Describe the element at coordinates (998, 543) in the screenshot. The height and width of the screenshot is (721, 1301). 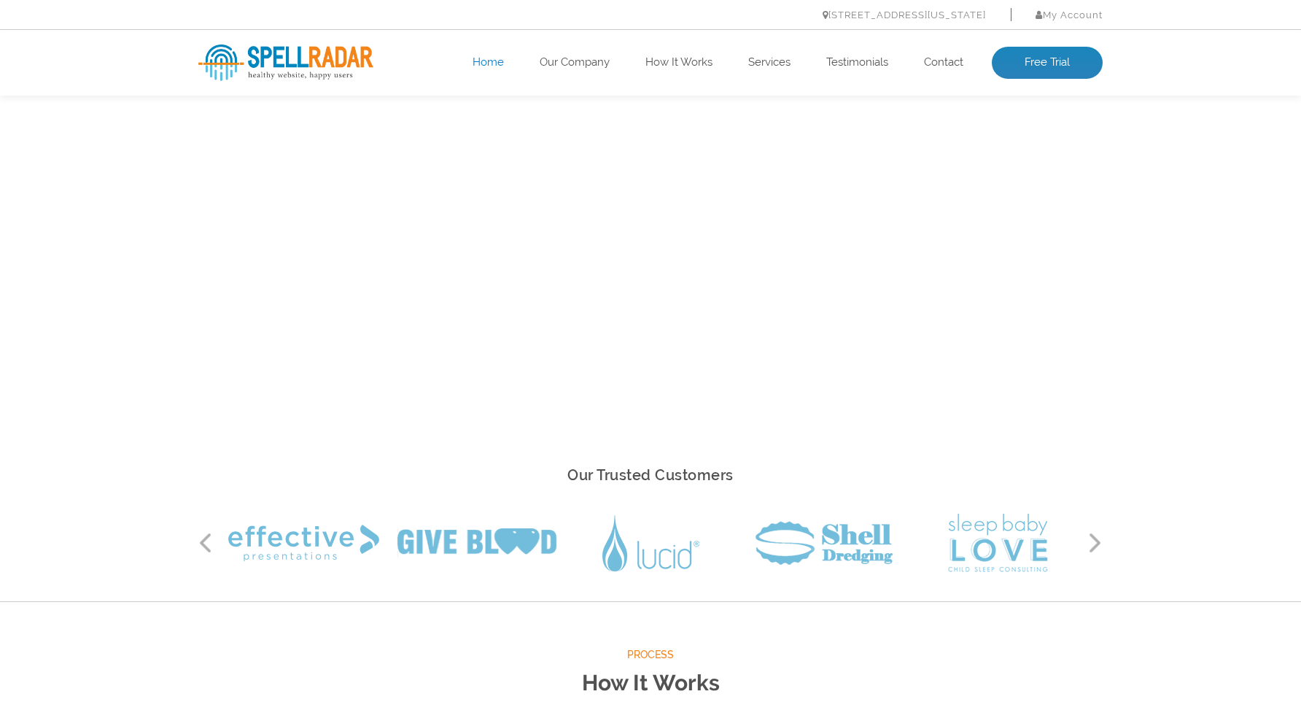
I see `img: Sleep Baby Love` at that location.